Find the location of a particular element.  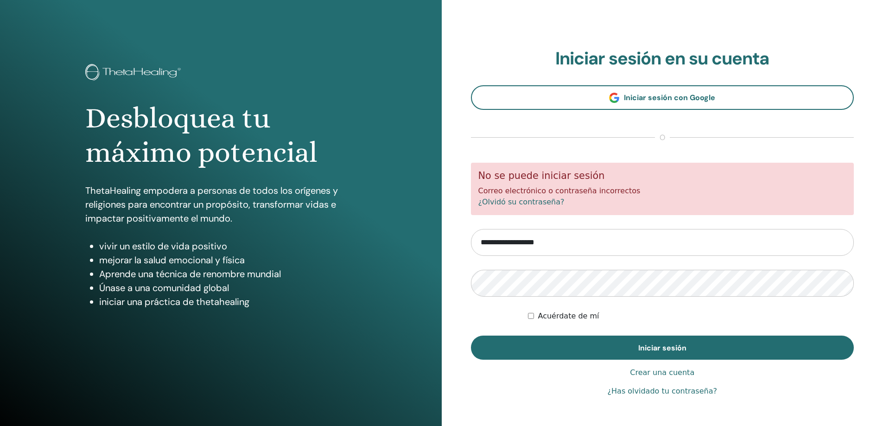

a: ¿Olvidó su contraseña? is located at coordinates (522, 202).